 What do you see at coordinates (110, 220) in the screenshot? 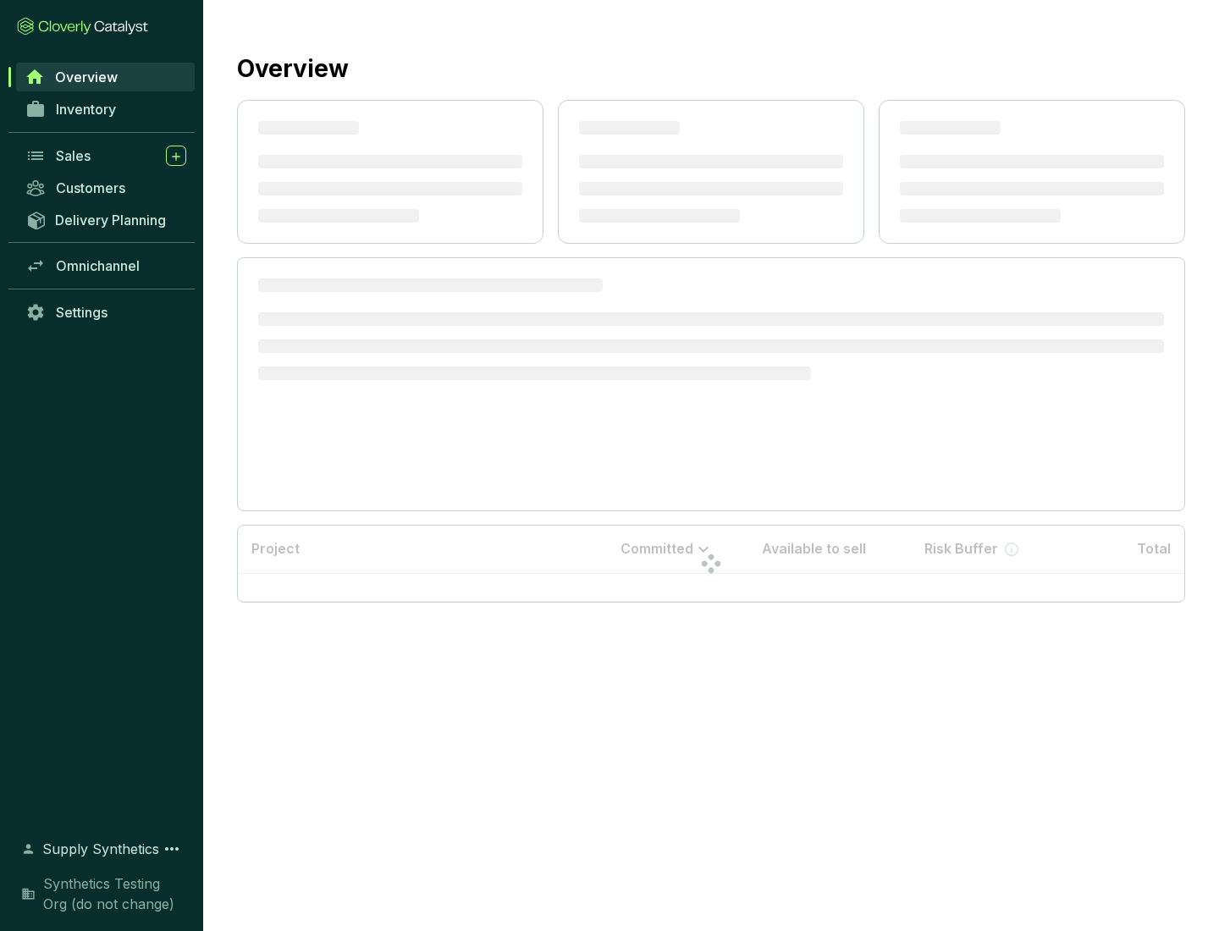
I see `span: Delivery Planning` at bounding box center [110, 220].